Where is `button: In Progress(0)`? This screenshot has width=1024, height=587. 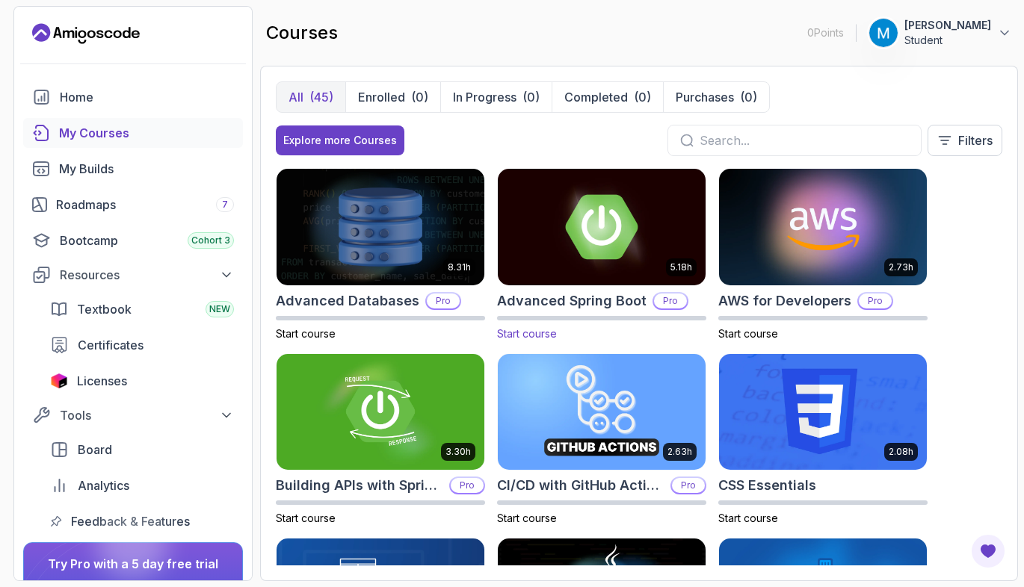 button: In Progress(0) is located at coordinates (495, 97).